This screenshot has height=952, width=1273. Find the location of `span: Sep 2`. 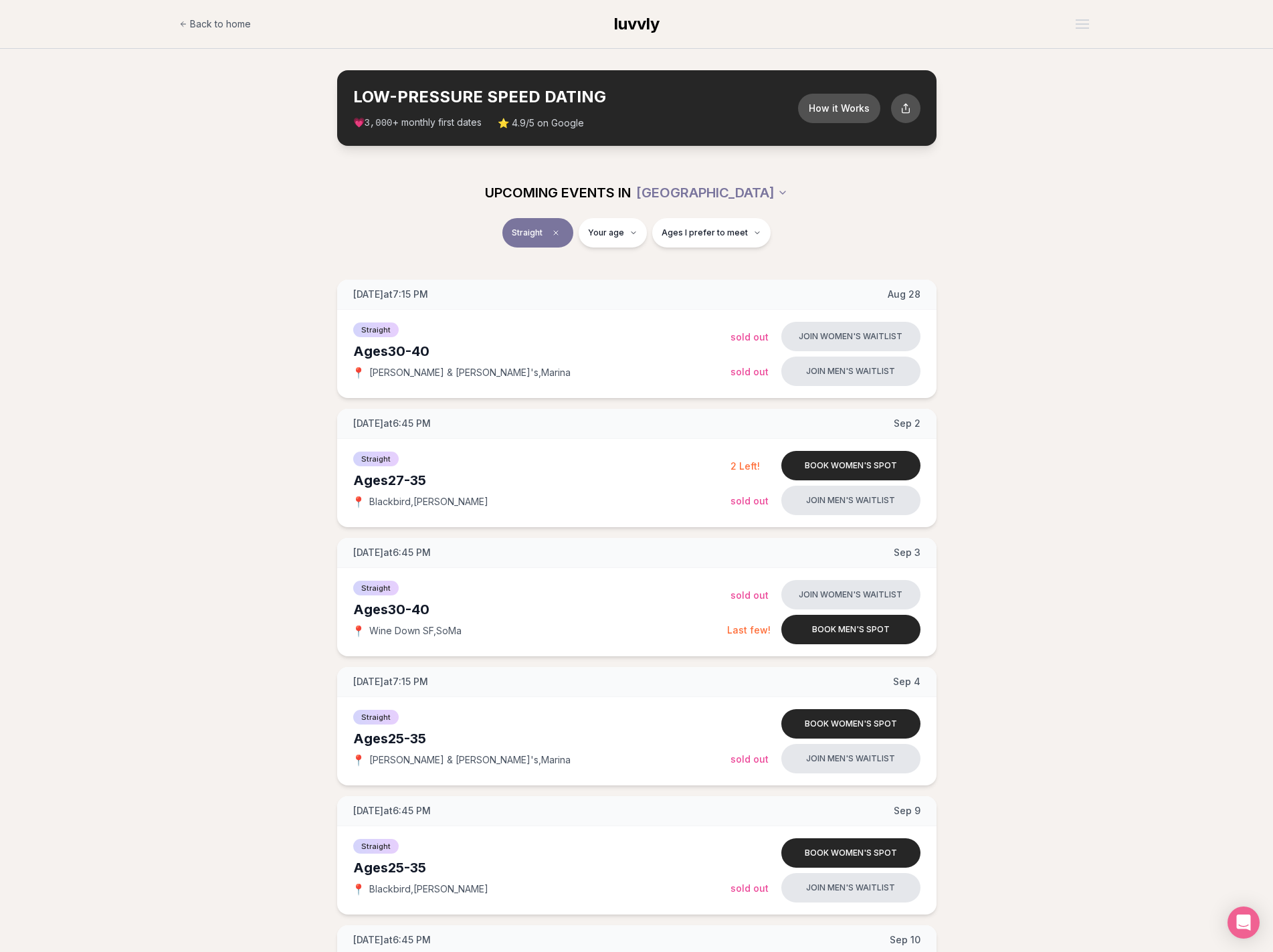

span: Sep 2 is located at coordinates (907, 423).